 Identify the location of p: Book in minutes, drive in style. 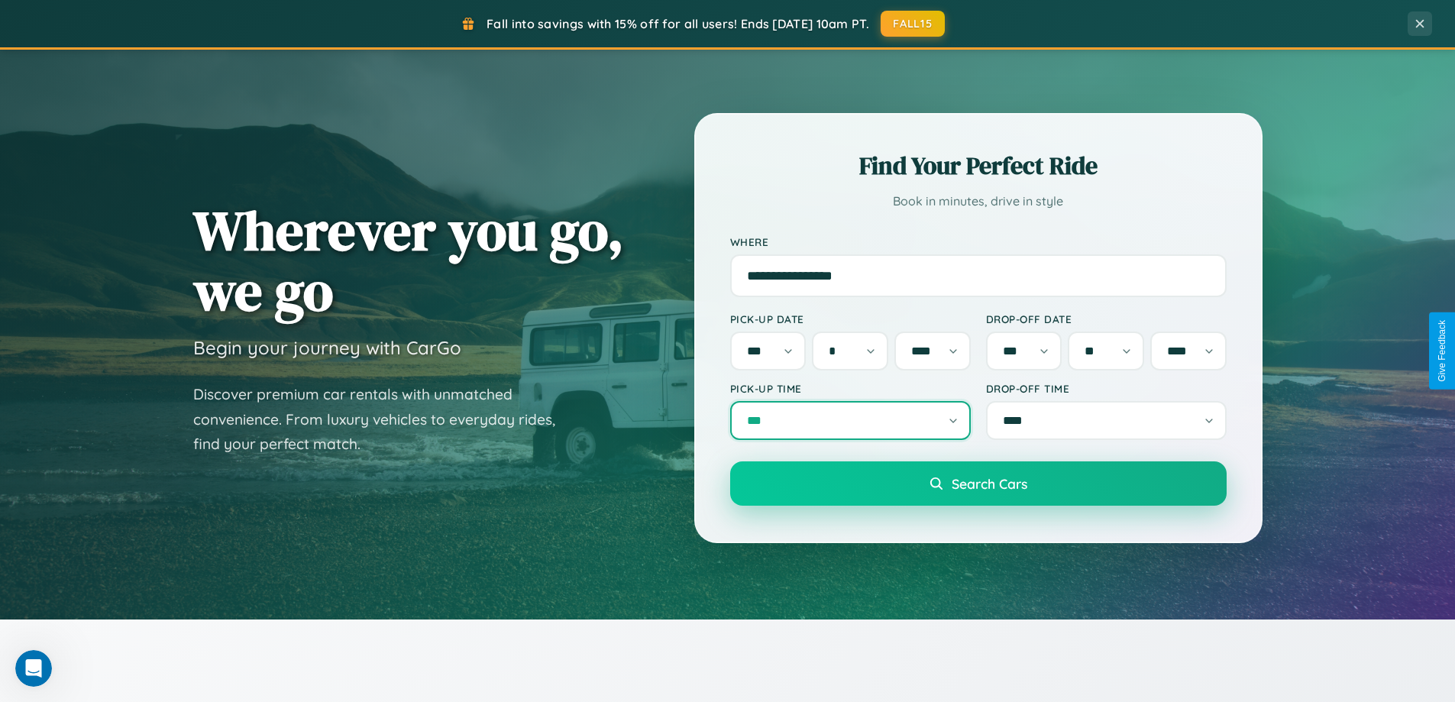
(979, 201).